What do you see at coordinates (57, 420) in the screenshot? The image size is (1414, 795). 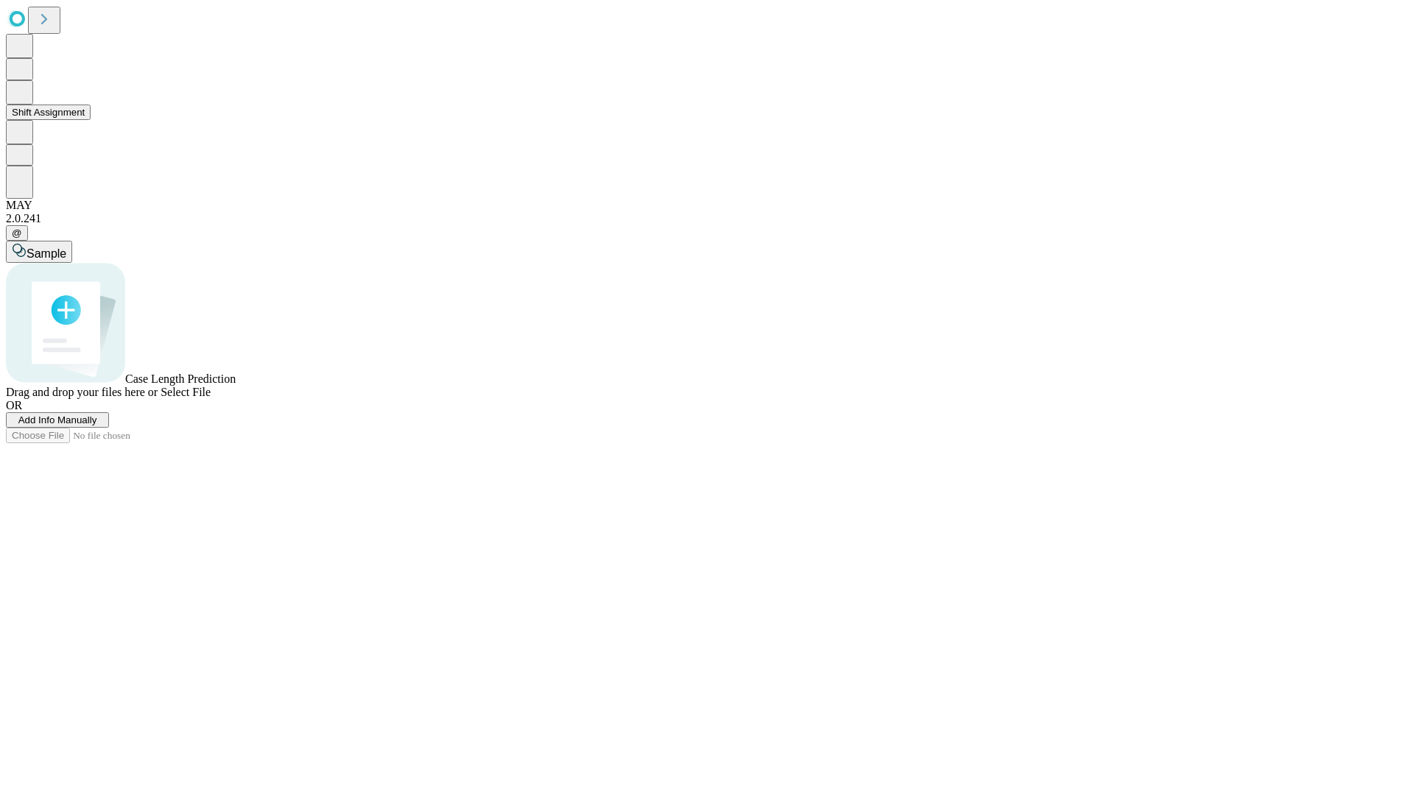 I see `span: Add Info Manually` at bounding box center [57, 420].